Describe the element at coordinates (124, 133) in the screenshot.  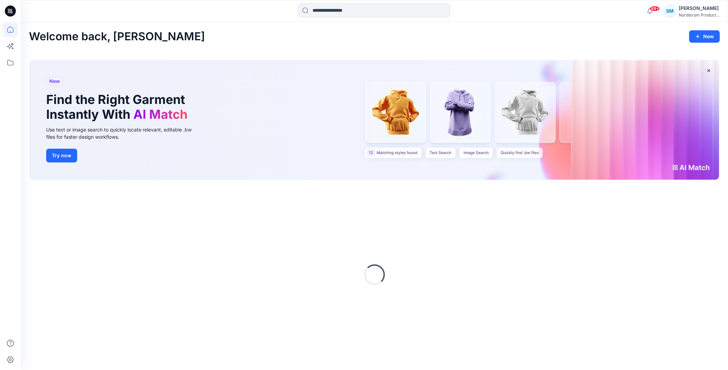
I see `div: Use text or image search to quickly locate relevant, editable .bw files for faster design workflows.` at that location.